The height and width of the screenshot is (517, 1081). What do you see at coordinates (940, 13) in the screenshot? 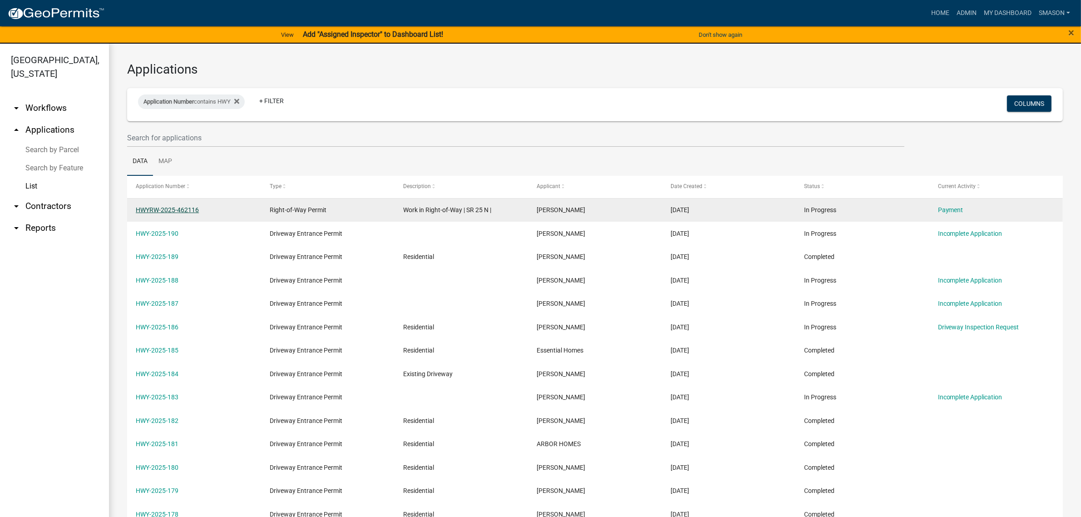
I see `a: Home` at bounding box center [940, 13].